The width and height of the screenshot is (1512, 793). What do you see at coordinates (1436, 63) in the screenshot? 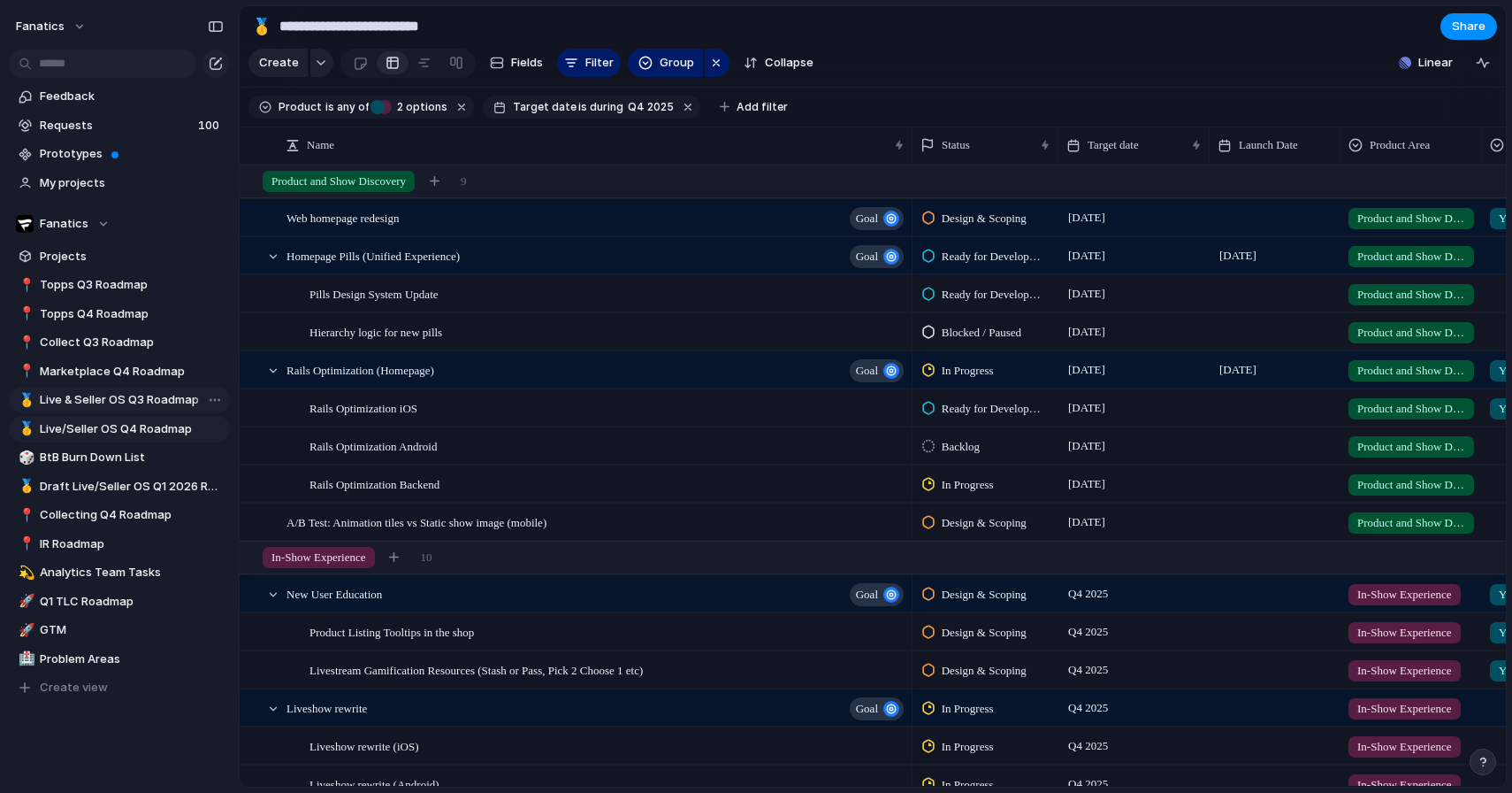
I see `span: Linear` at bounding box center [1436, 63].